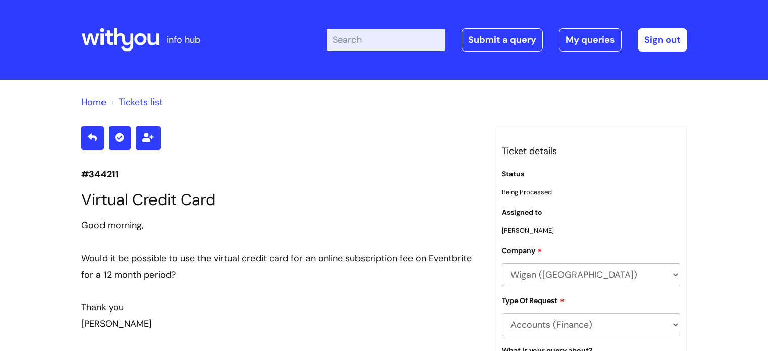 This screenshot has width=768, height=351. Describe the element at coordinates (281, 266) in the screenshot. I see `div: Would it be possible to use the virtual credit card for an online subscription fee on Eventbrite ...` at that location.